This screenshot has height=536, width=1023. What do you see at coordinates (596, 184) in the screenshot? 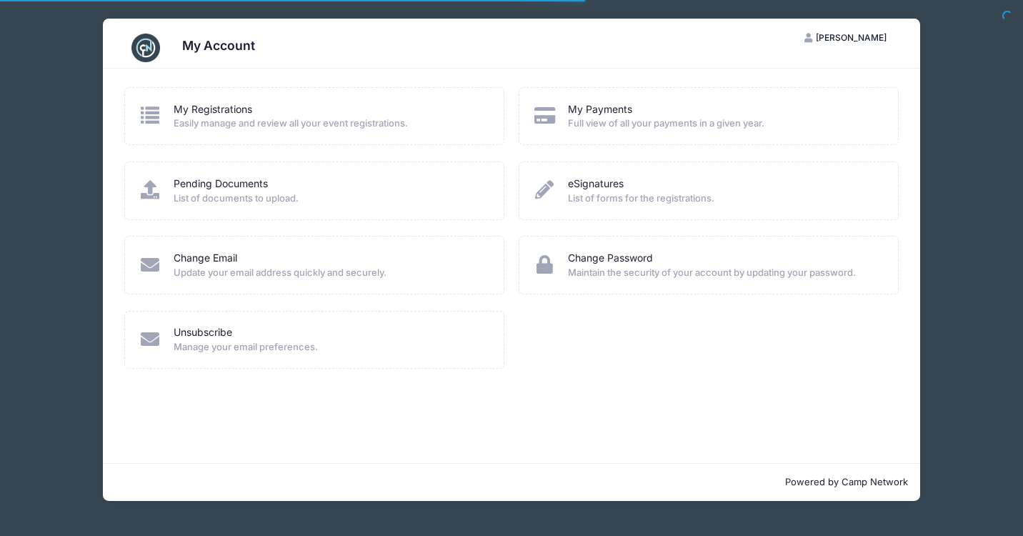
I see `a: eSignatures` at bounding box center [596, 184].